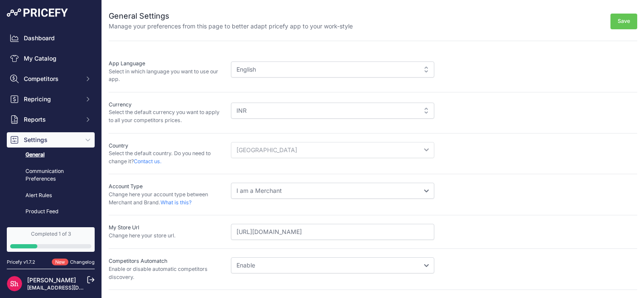 Image resolution: width=644 pixels, height=298 pixels. Describe the element at coordinates (51, 155) in the screenshot. I see `a: General` at that location.